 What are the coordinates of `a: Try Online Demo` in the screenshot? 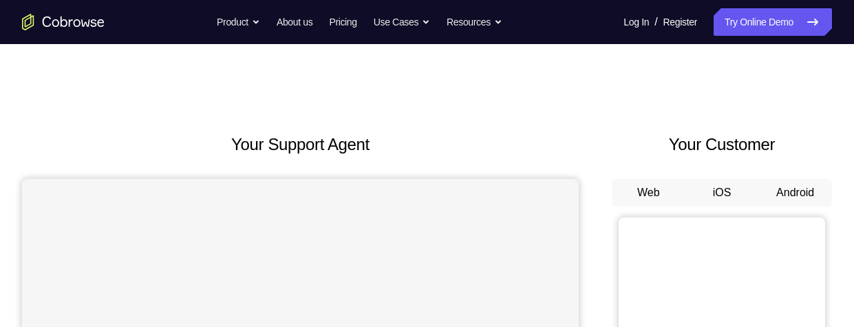 It's located at (773, 22).